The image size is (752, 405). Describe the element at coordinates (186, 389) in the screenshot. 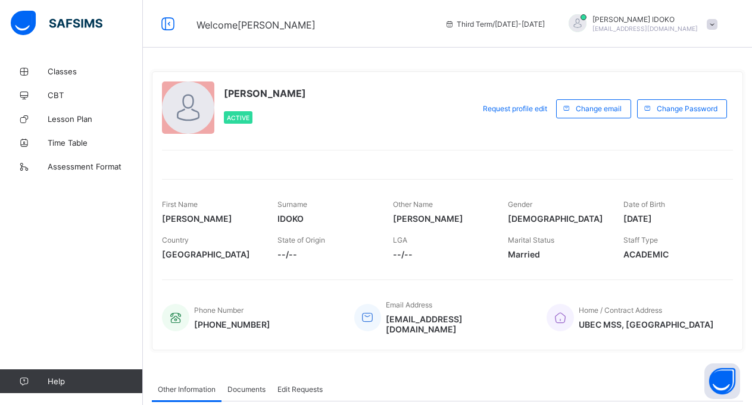

I see `span: Other Information` at that location.